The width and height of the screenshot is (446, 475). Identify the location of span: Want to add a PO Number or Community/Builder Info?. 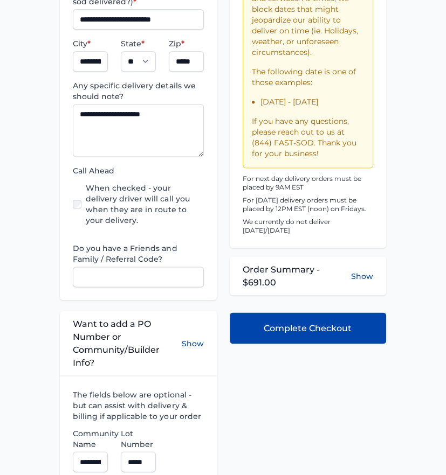
(127, 343).